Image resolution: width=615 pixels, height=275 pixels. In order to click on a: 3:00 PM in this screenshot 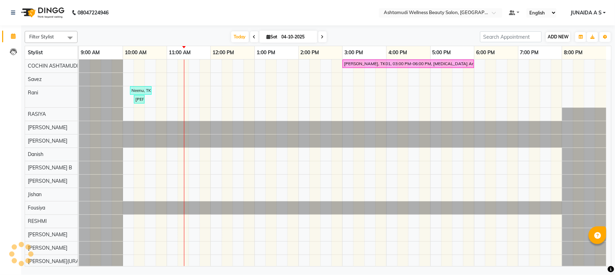, I will do `click(353, 53)`.